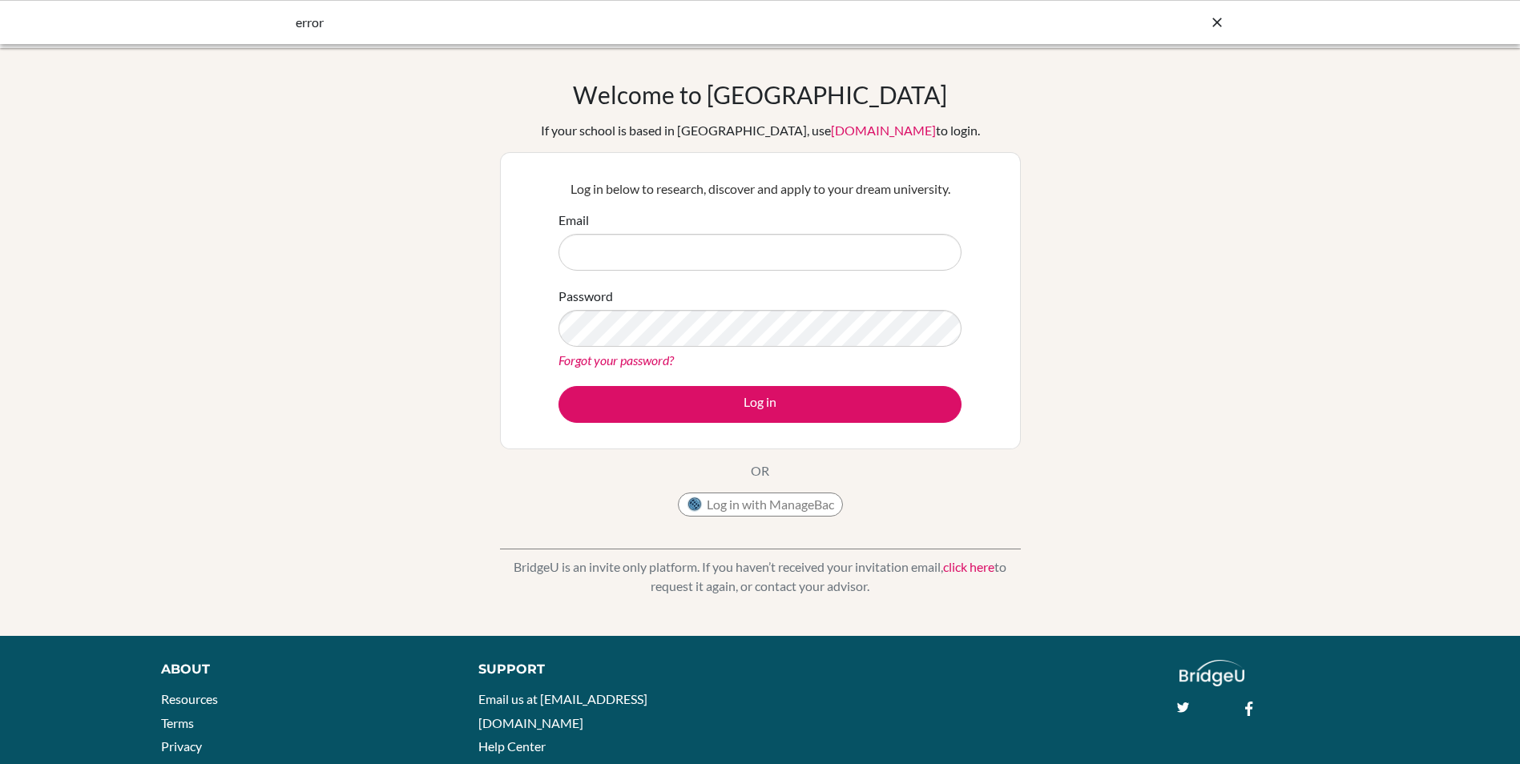  Describe the element at coordinates (760, 577) in the screenshot. I see `p: BridgeU is an invite only platform. If you haven’t received your invitation email, to request it ...` at that location.